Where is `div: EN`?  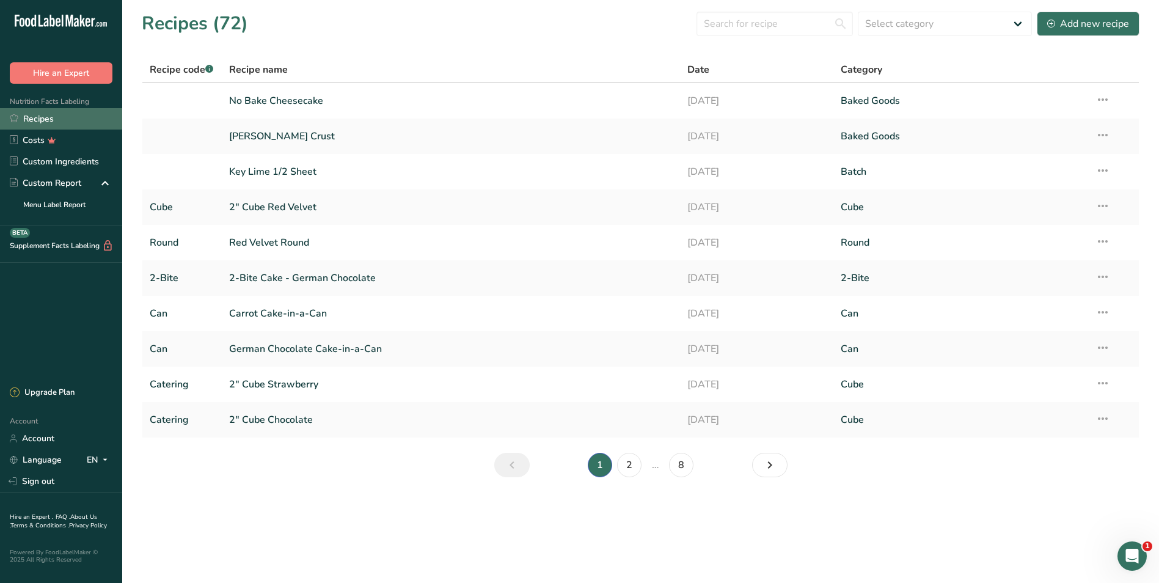
div: EN is located at coordinates (100, 460).